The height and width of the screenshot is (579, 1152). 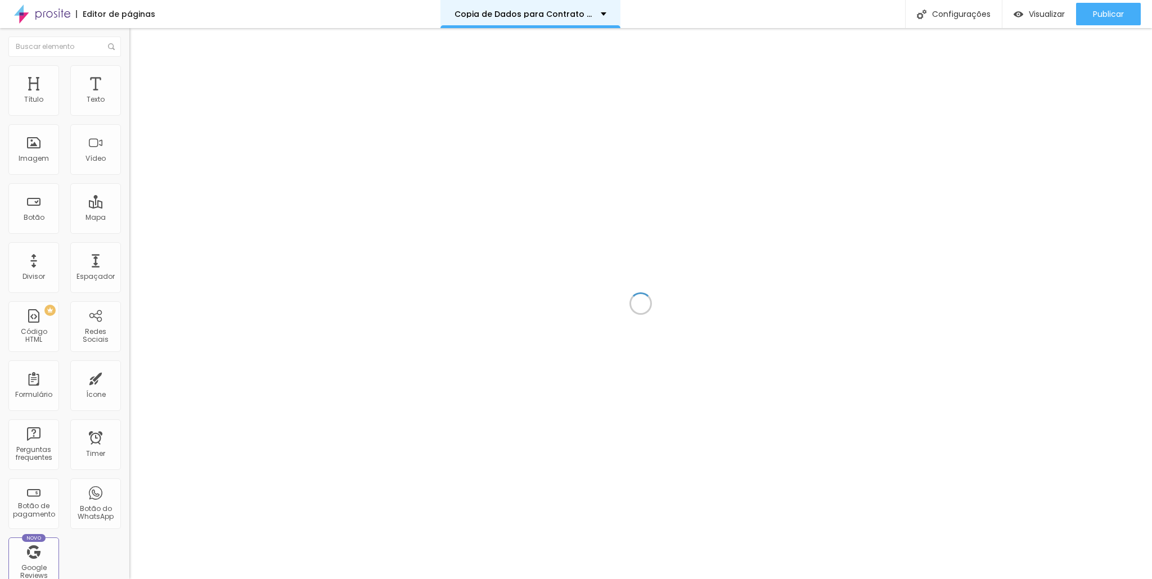 I want to click on div: Novo, so click(x=34, y=538).